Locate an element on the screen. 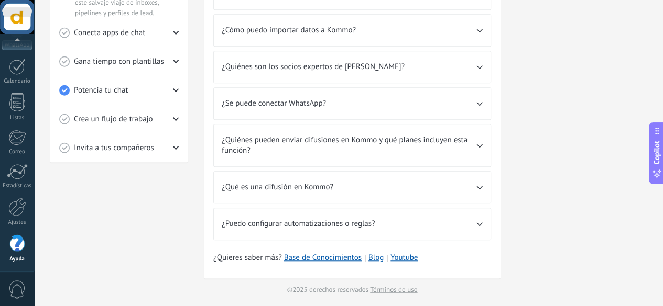 Image resolution: width=663 pixels, height=306 pixels. span: Invita a tus compañeros is located at coordinates (114, 148).